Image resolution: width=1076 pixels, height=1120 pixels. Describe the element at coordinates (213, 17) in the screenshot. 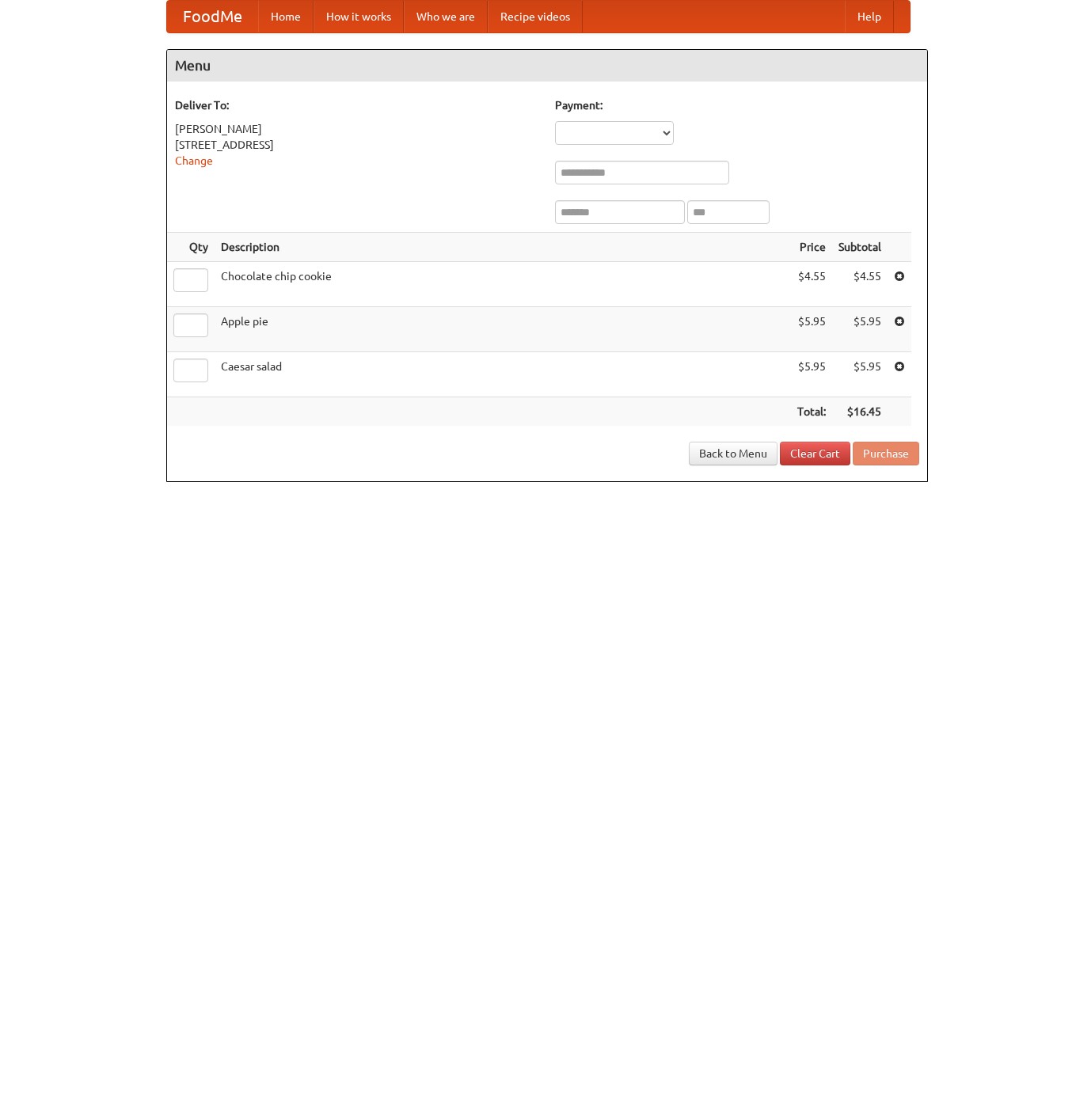

I see `a: FoodMe` at that location.